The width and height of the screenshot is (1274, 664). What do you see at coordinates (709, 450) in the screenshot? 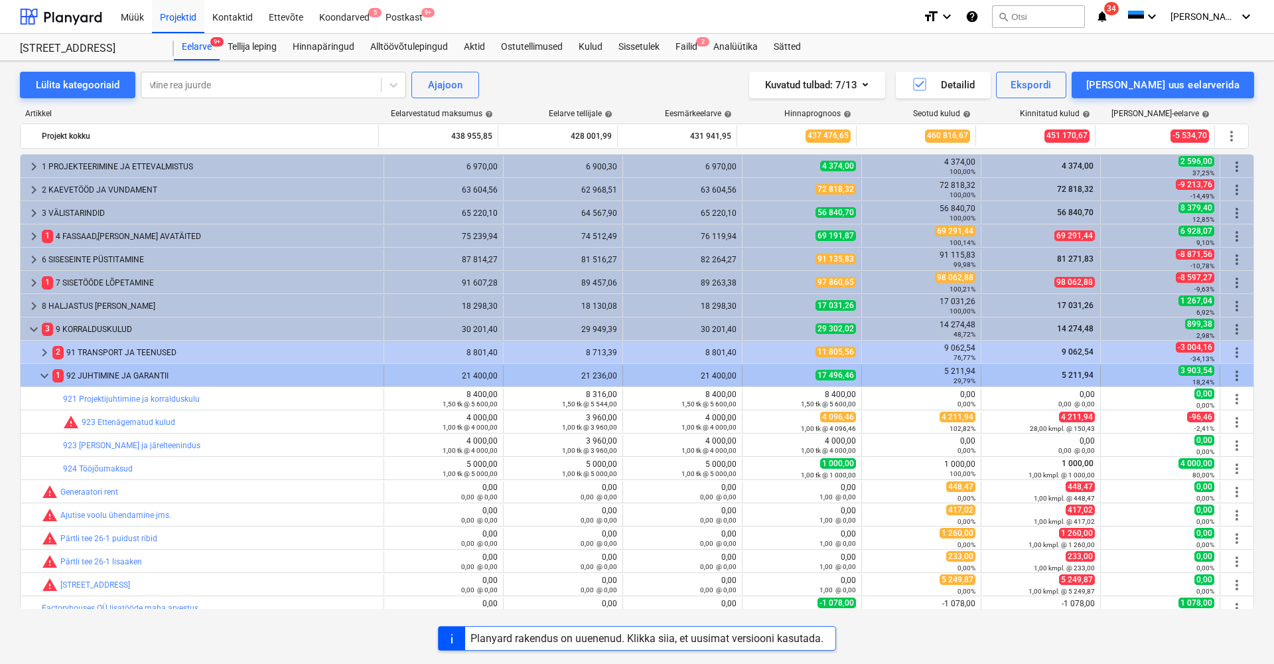
I see `small: 1,00 tk @ 4 000,00` at bounding box center [709, 450].